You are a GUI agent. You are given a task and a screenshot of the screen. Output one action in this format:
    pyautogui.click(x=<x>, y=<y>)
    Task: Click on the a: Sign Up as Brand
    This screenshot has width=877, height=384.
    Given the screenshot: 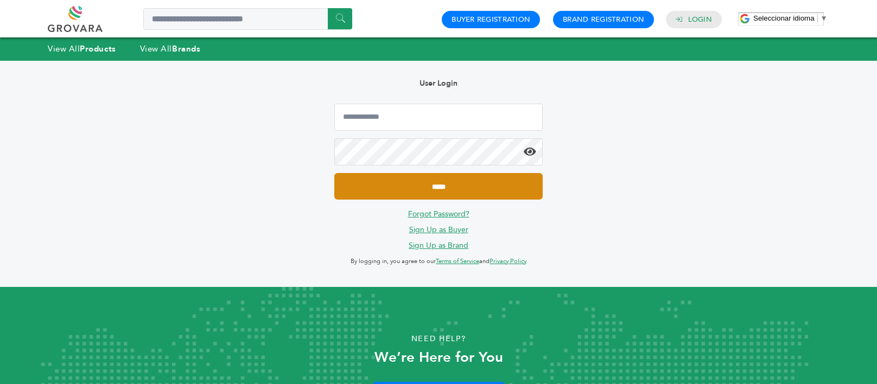 What is the action you would take?
    pyautogui.click(x=438, y=245)
    